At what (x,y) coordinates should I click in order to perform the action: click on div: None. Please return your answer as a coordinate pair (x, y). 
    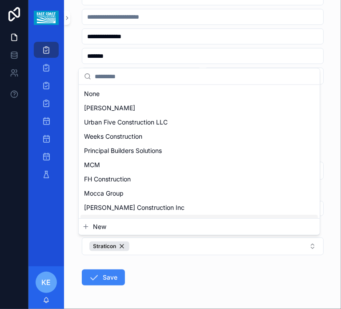
    Looking at the image, I should click on (199, 94).